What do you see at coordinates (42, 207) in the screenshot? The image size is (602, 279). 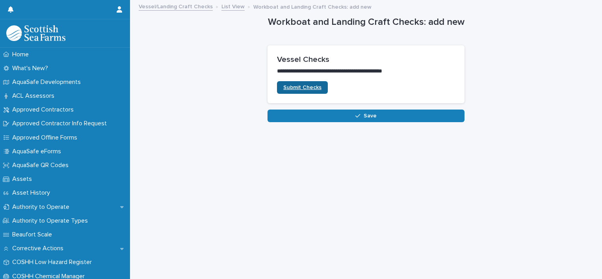 I see `p: Authority to Operate` at bounding box center [42, 207].